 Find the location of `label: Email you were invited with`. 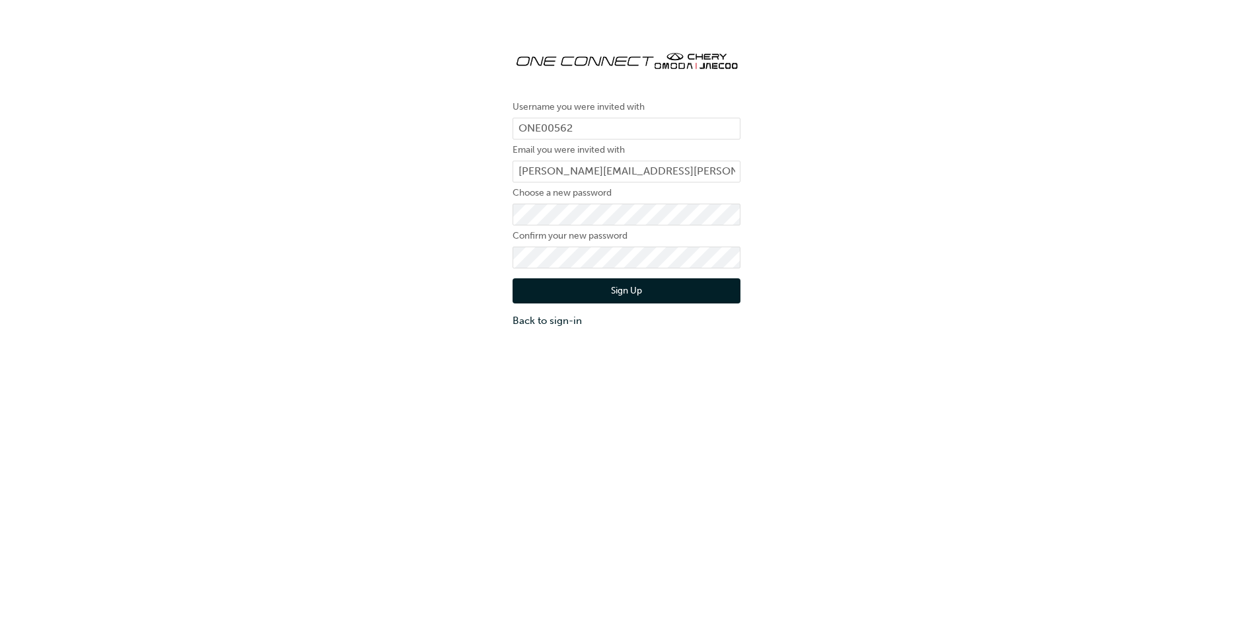

label: Email you were invited with is located at coordinates (626, 150).